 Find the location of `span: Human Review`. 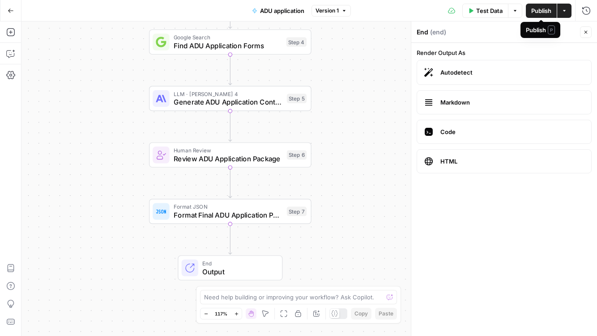

span: Human Review is located at coordinates (228, 150).